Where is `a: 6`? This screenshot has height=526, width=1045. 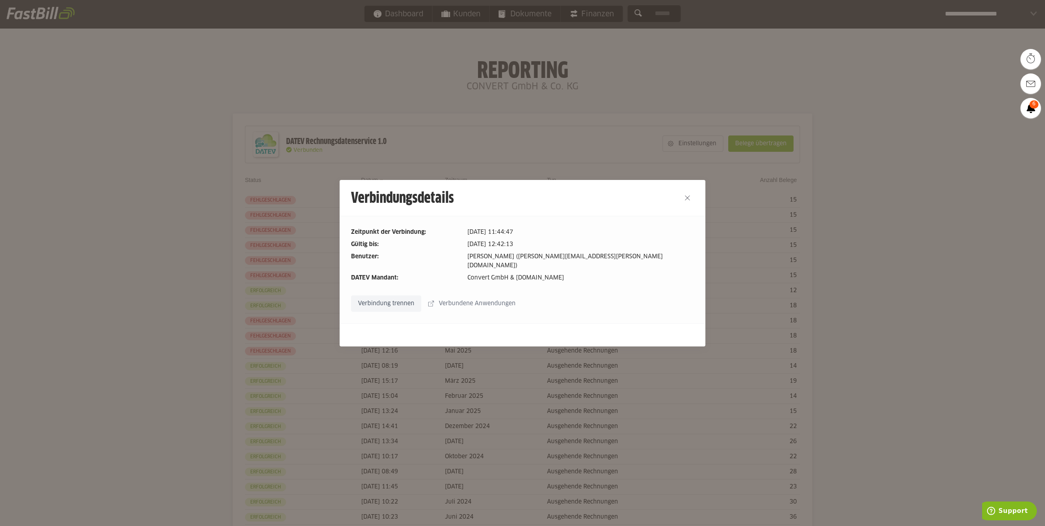 a: 6 is located at coordinates (1030, 108).